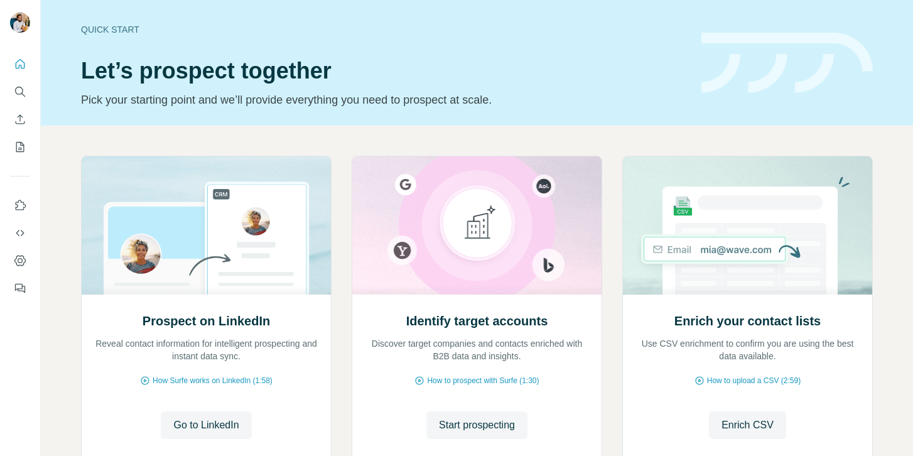 The height and width of the screenshot is (456, 913). What do you see at coordinates (747, 321) in the screenshot?
I see `h2: Enrich your contact lists` at bounding box center [747, 321].